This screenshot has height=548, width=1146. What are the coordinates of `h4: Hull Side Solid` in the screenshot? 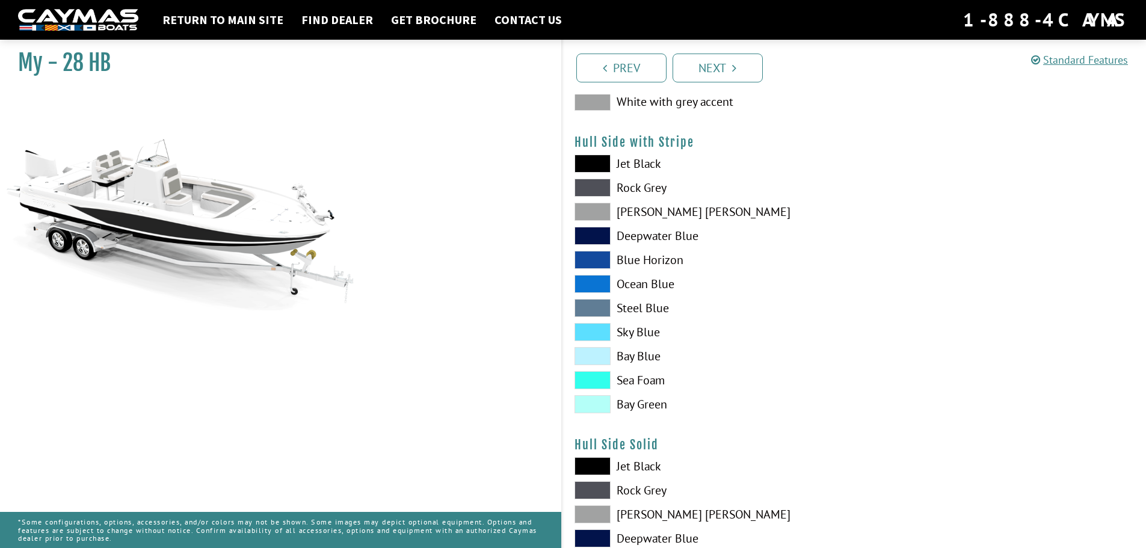 It's located at (854, 445).